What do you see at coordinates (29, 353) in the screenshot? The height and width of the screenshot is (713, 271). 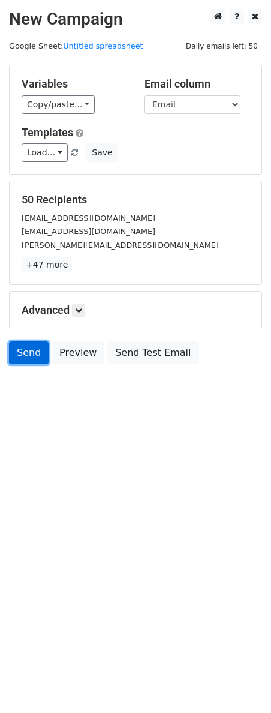 I see `a: Send` at bounding box center [29, 353].